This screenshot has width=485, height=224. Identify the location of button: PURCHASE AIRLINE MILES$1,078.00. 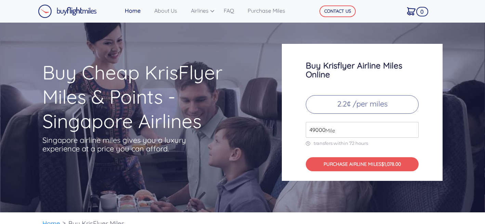
(362, 164).